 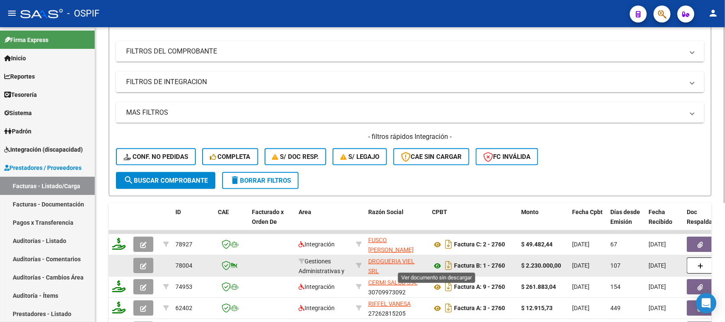 What do you see at coordinates (397, 287) in the screenshot?
I see `div: 30709973092` at bounding box center [397, 287].